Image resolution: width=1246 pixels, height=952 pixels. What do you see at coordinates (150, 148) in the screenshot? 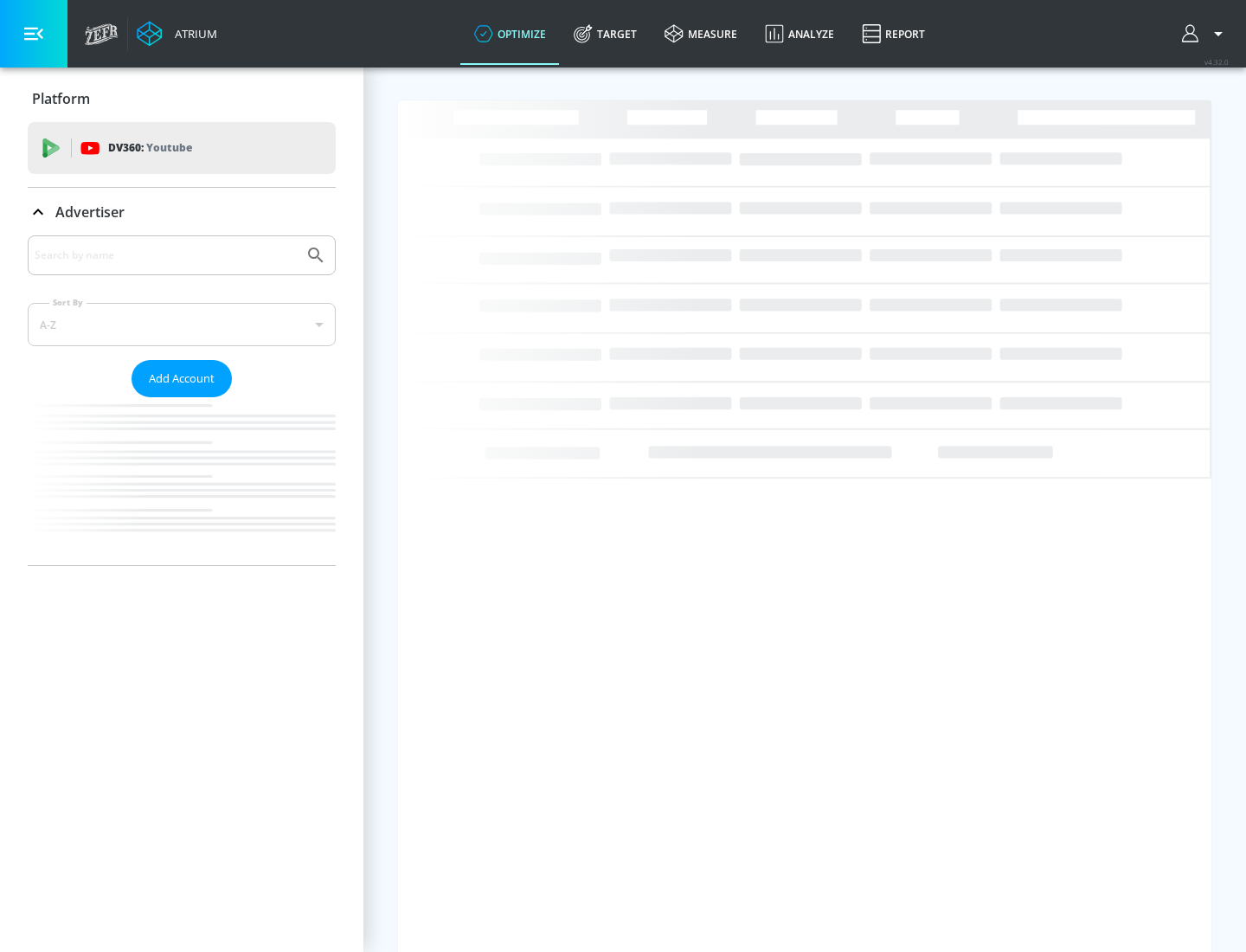
I see `p: DV360:` at bounding box center [150, 148].